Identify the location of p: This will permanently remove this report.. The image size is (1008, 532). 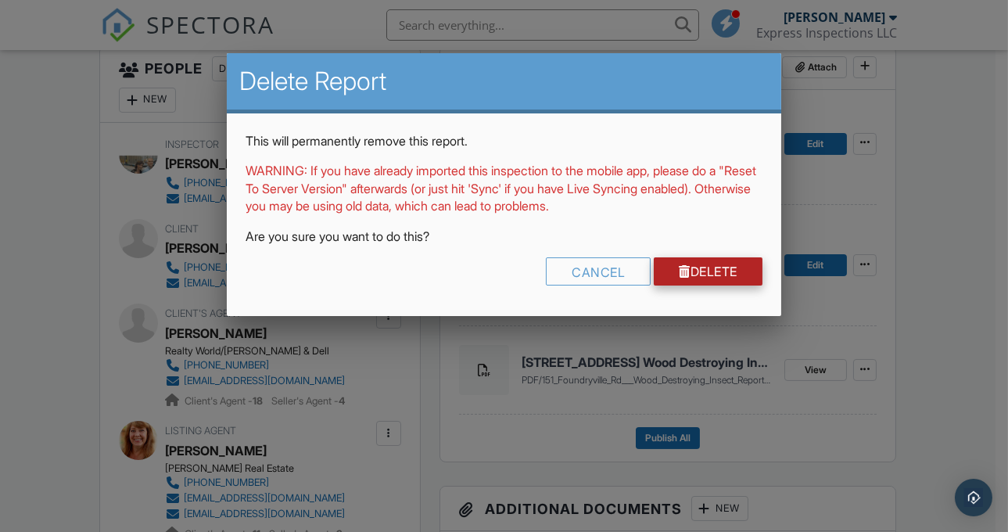
(503, 141).